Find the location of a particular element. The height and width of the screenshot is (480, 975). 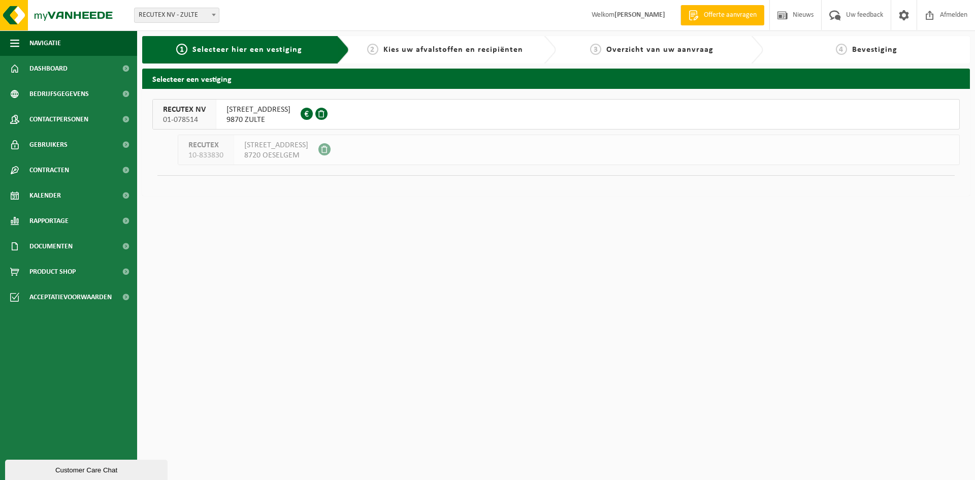

span: Kies uw afvalstoffen en recipiënten is located at coordinates (453, 50).